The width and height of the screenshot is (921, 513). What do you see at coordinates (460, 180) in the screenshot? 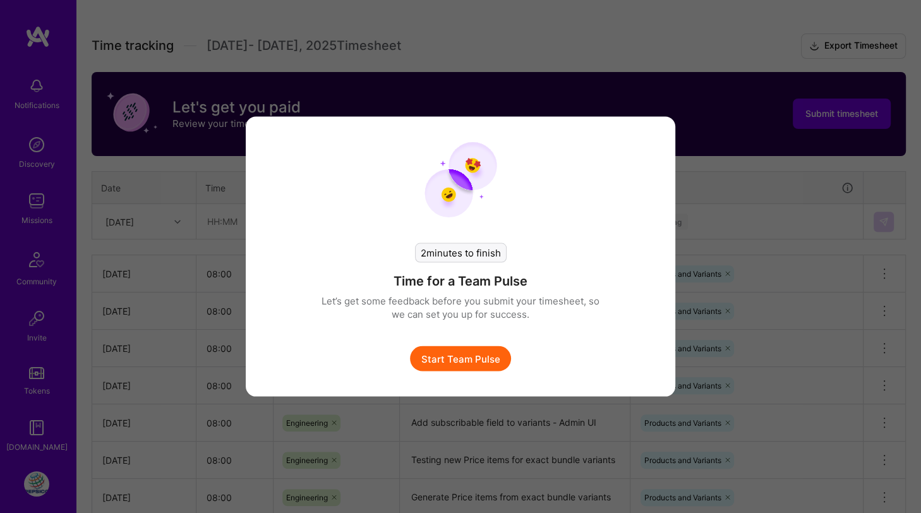
I see `img: team pulse start` at bounding box center [460, 180].